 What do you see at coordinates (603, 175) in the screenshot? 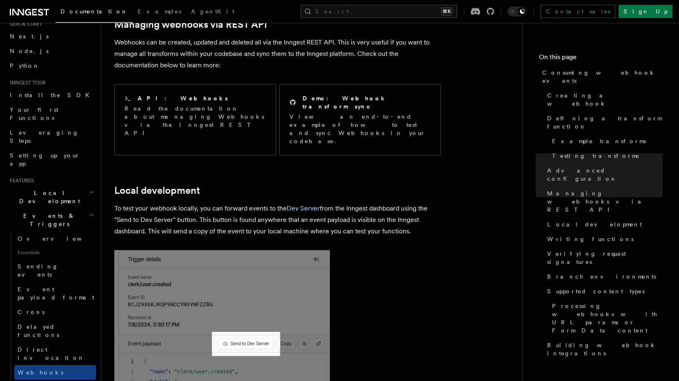
I see `a: Advanced configuration` at bounding box center [603, 175].